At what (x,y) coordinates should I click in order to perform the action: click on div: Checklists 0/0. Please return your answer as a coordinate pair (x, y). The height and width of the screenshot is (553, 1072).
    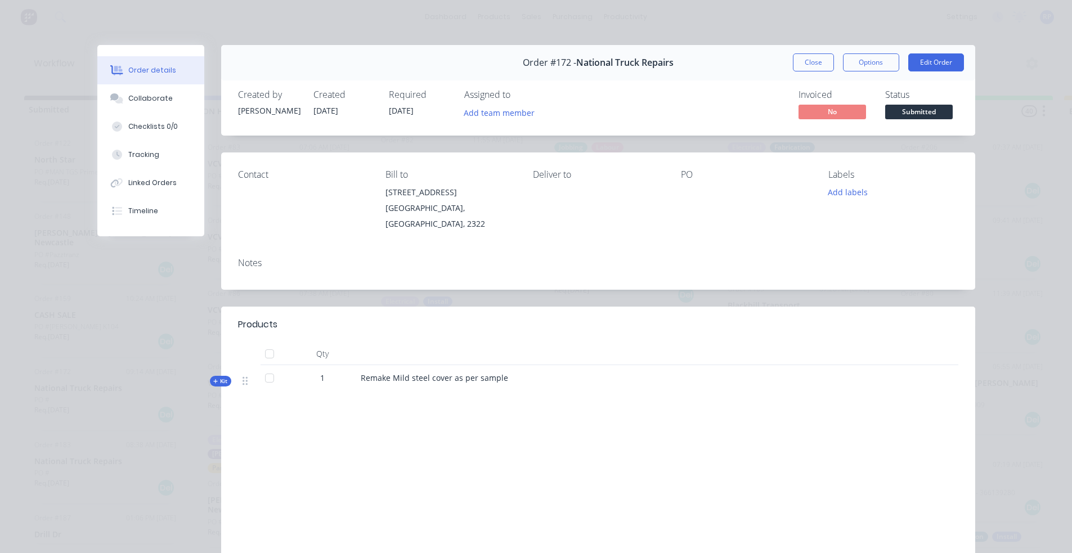
    Looking at the image, I should click on (153, 127).